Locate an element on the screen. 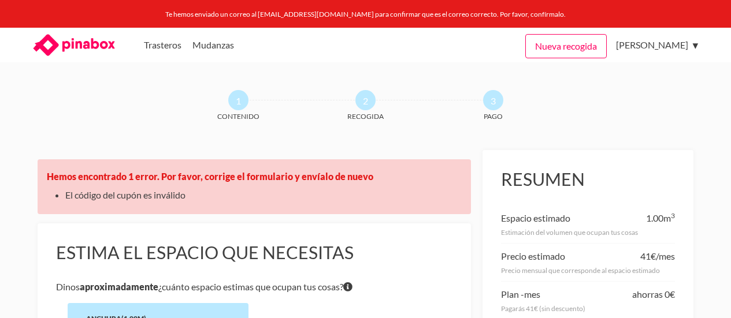 Image resolution: width=731 pixels, height=318 pixels. span: Contenido is located at coordinates (238, 116).